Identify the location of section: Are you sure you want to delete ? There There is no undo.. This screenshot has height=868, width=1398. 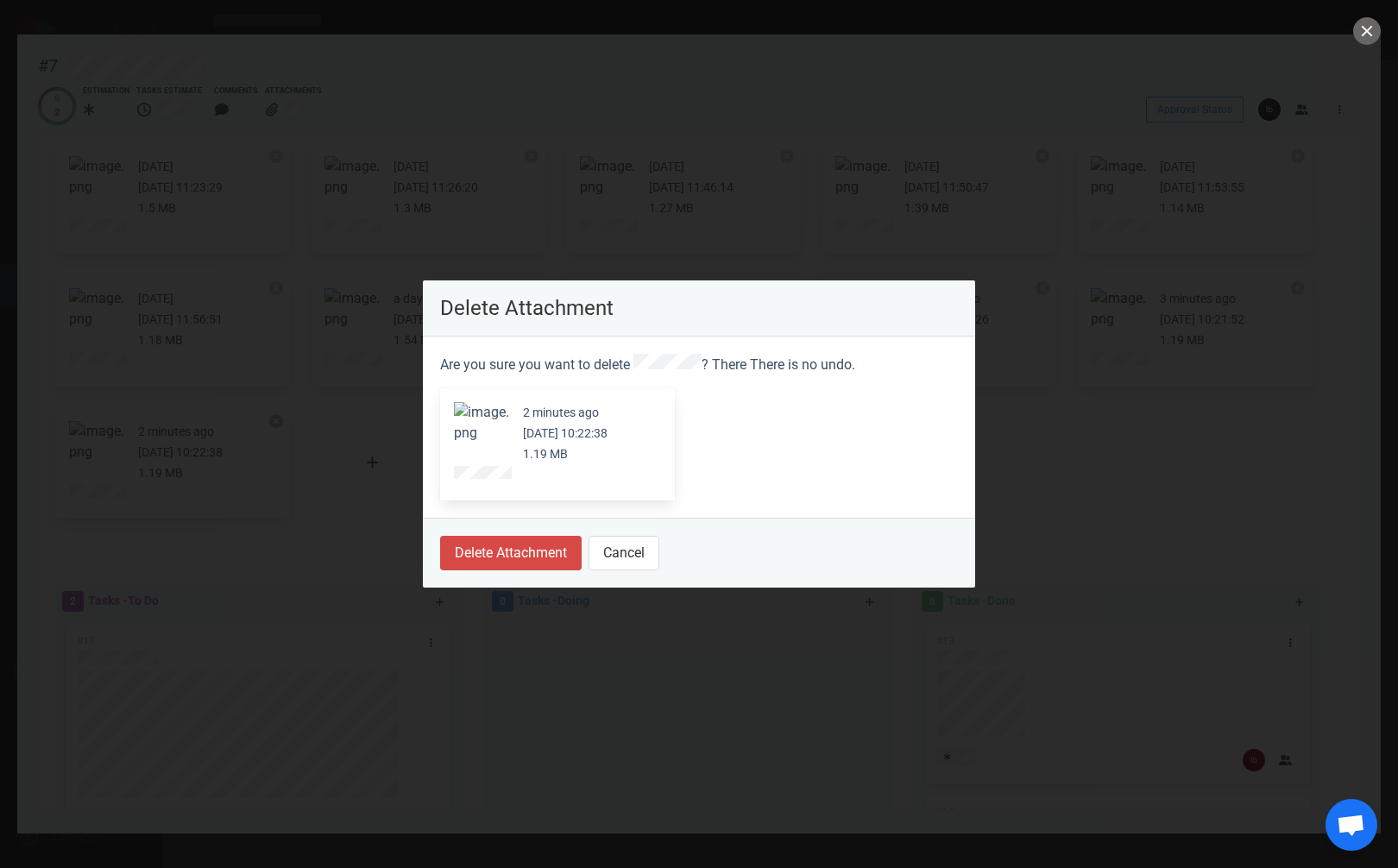
(699, 428).